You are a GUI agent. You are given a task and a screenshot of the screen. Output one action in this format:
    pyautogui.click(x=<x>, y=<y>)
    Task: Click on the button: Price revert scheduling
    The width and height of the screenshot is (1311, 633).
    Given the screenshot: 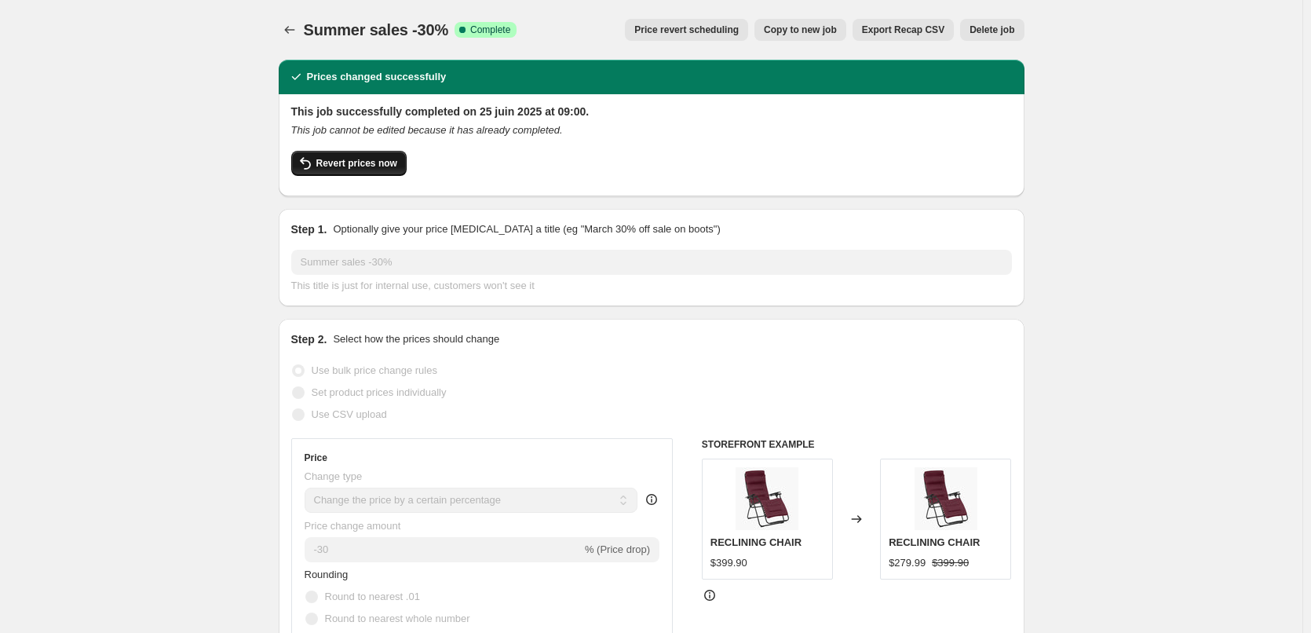 What is the action you would take?
    pyautogui.click(x=686, y=30)
    